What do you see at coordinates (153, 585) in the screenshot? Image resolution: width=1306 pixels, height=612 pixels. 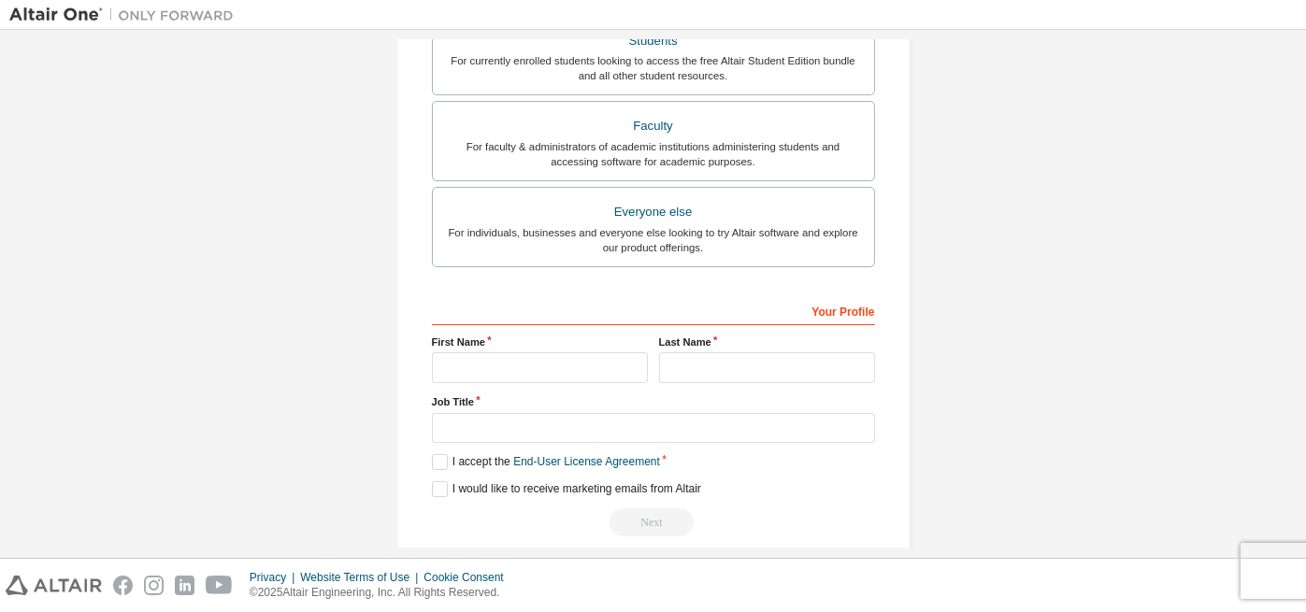 I see `img: instagram.svg` at bounding box center [153, 585].